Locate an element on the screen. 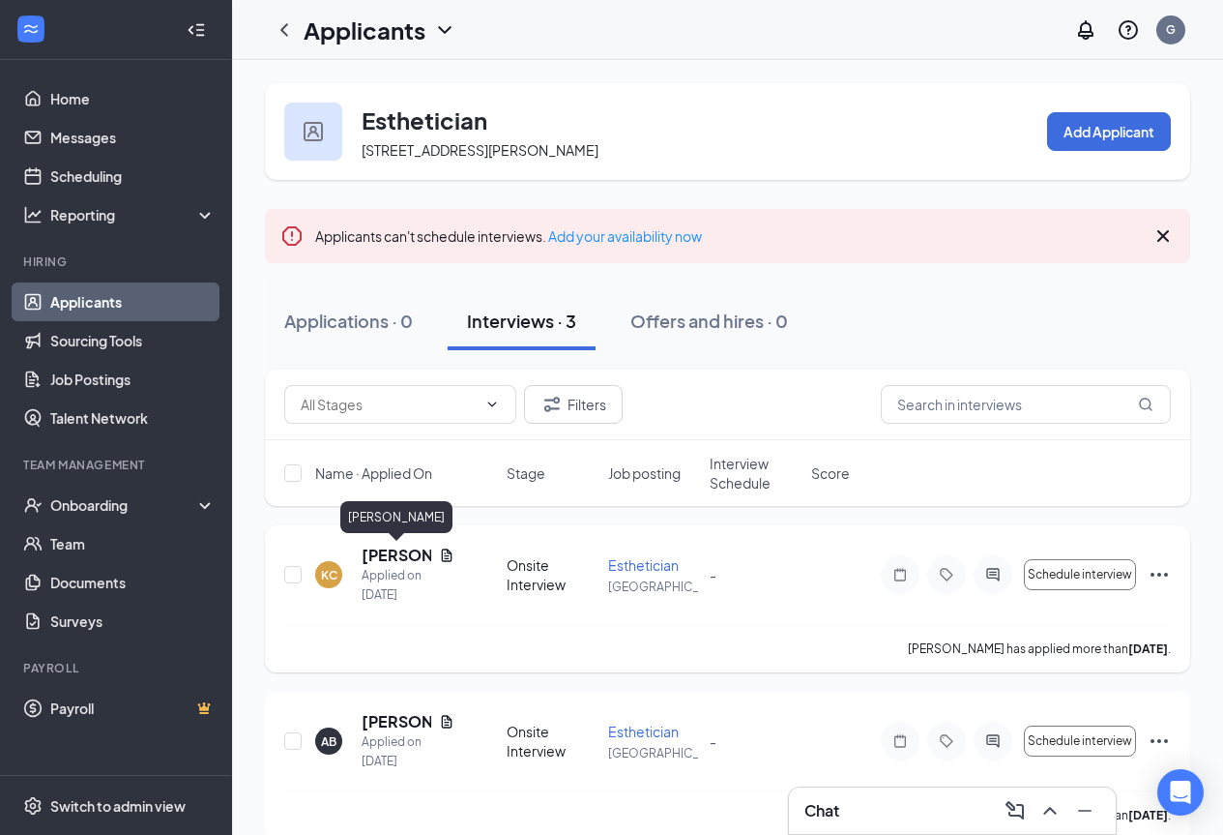 This screenshot has height=835, width=1223. svg: ComposeMessage is located at coordinates (1015, 810).